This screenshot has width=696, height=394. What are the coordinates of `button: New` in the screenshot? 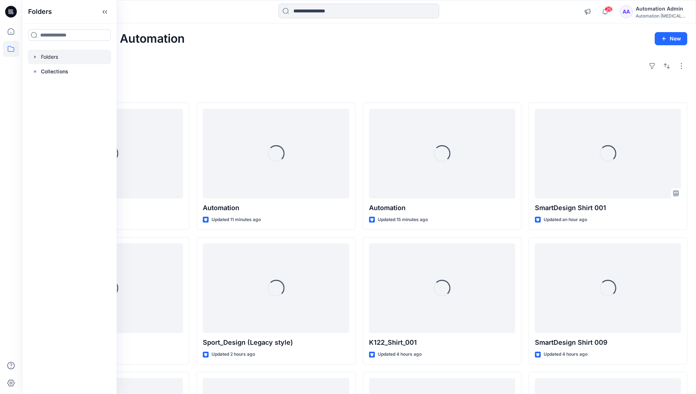 It's located at (670, 39).